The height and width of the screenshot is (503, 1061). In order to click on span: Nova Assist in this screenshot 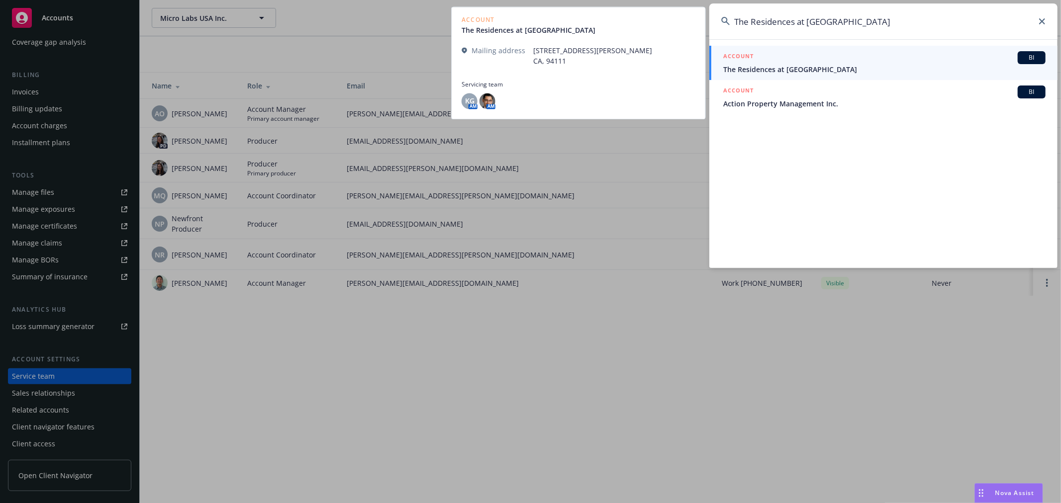, I will do `click(1015, 493)`.